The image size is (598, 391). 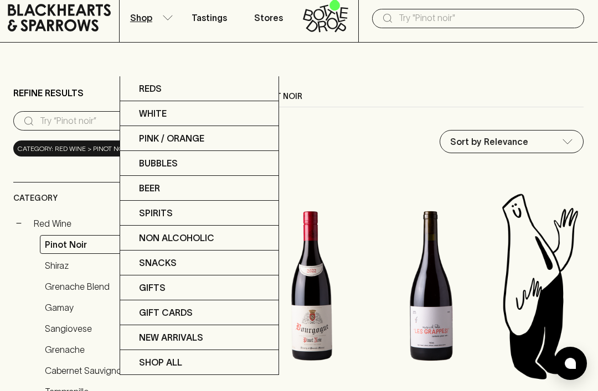 What do you see at coordinates (199, 338) in the screenshot?
I see `a: New Arrivals` at bounding box center [199, 338].